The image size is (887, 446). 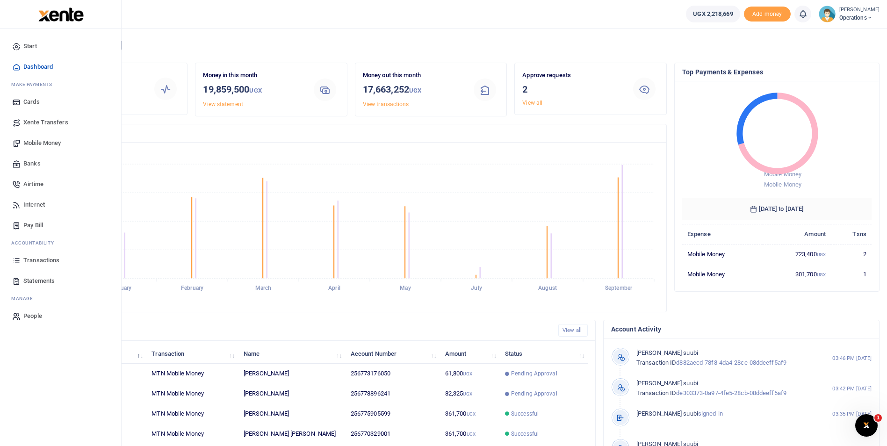 What do you see at coordinates (393, 394) in the screenshot?
I see `td: 256778896241` at bounding box center [393, 394].